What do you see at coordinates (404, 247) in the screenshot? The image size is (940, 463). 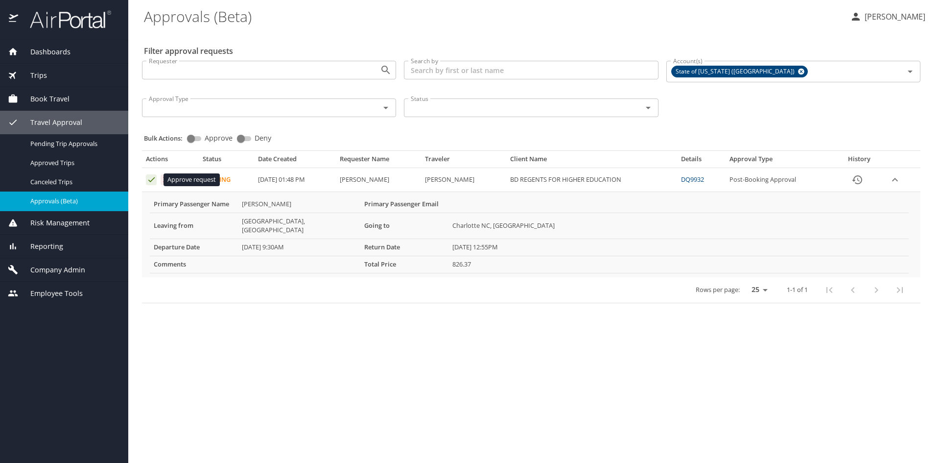 I see `th: Return Date` at bounding box center [404, 247].